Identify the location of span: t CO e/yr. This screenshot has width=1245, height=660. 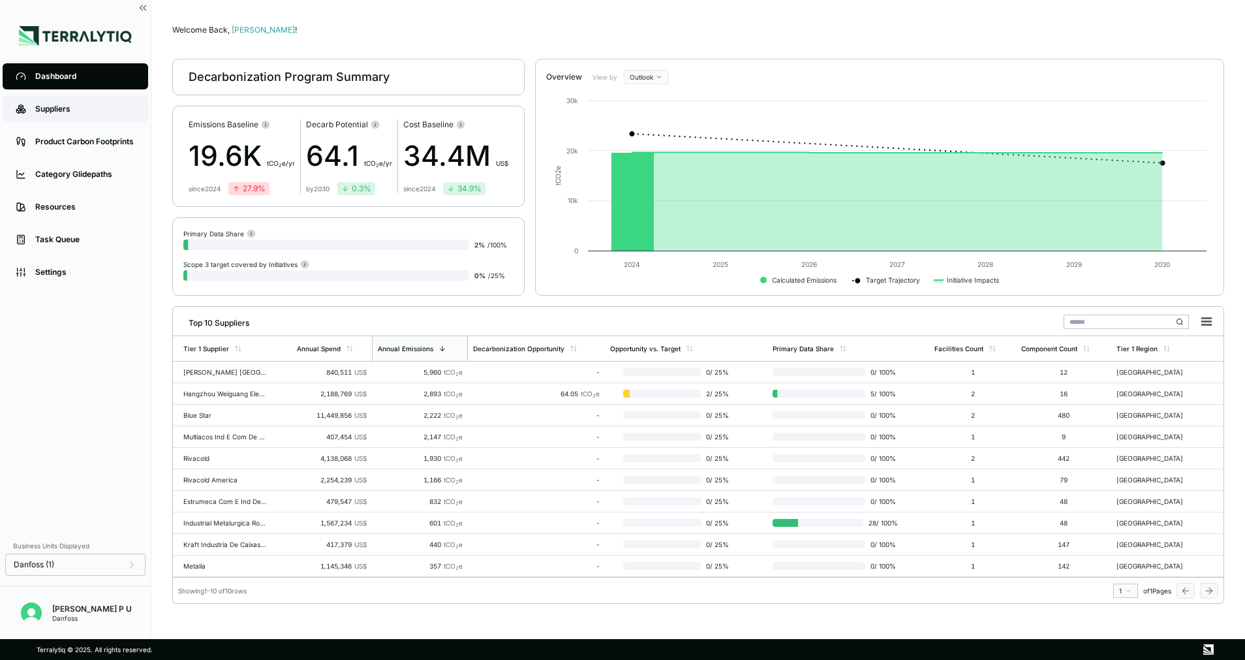
(281, 163).